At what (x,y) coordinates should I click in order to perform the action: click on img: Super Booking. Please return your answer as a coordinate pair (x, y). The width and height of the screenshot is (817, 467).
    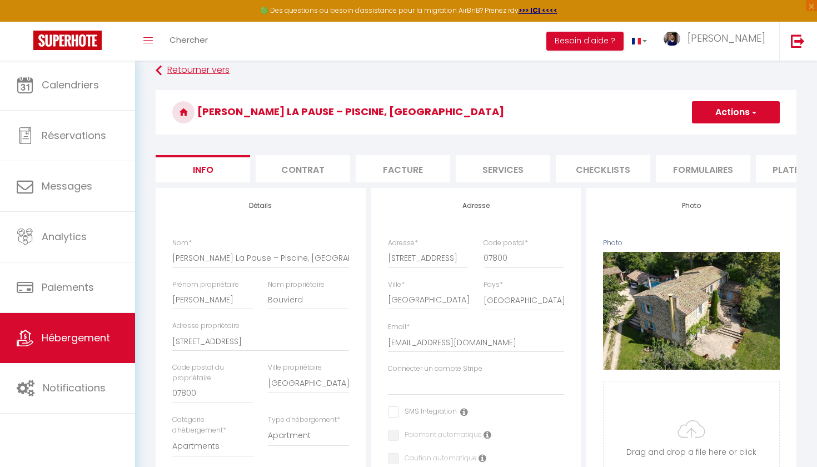
    Looking at the image, I should click on (67, 40).